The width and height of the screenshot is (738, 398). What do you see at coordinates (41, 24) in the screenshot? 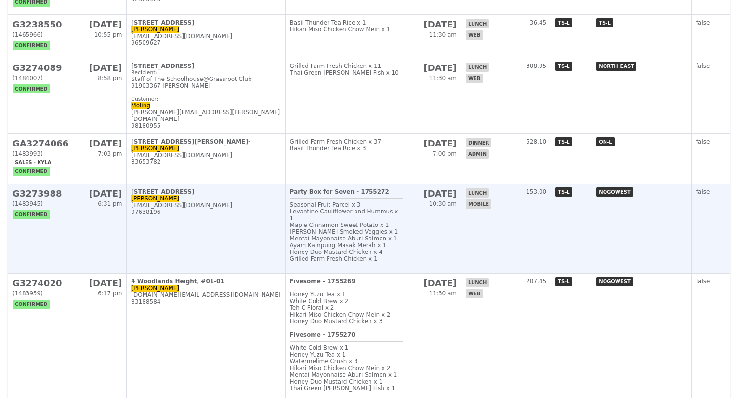
I see `h2: G3238550` at bounding box center [41, 24].